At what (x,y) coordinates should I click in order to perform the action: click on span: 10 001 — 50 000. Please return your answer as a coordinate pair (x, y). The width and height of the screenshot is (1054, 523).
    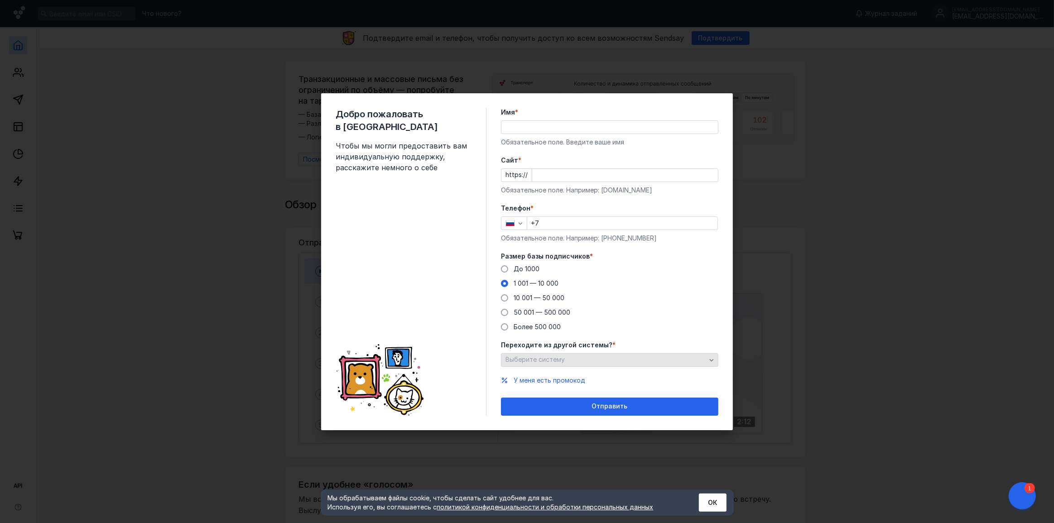
    Looking at the image, I should click on (539, 298).